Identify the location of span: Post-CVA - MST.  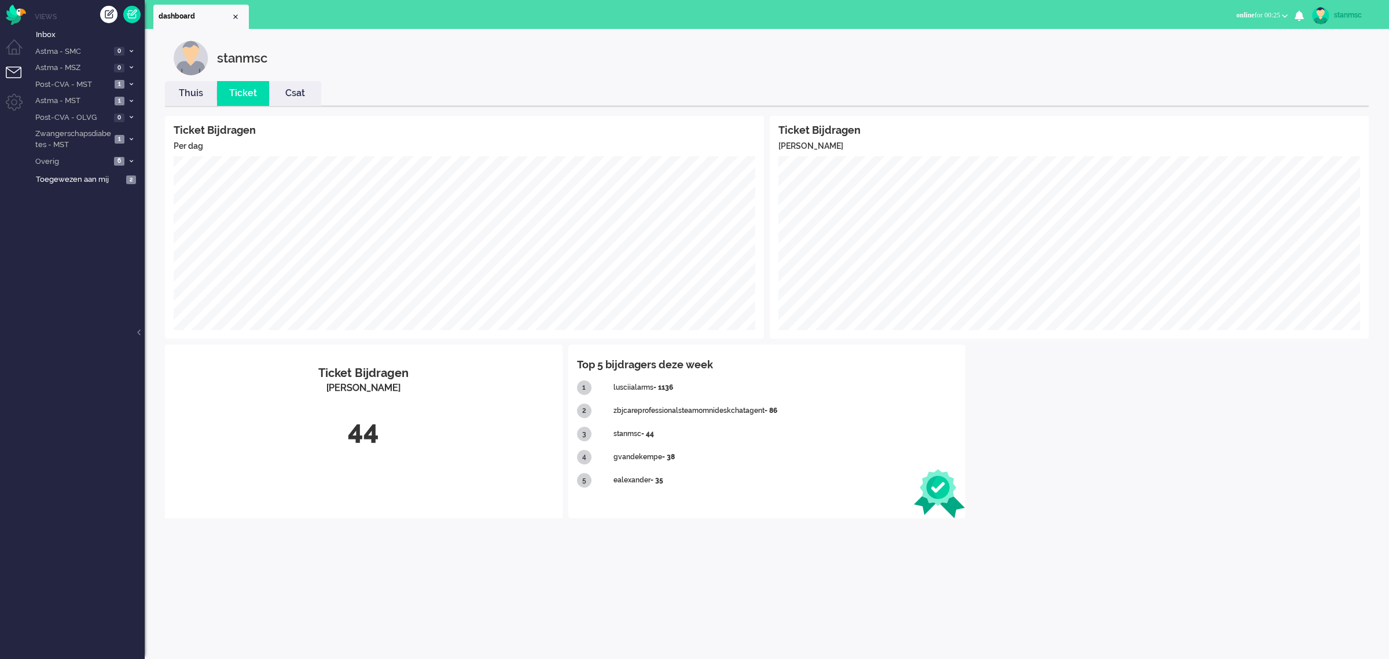
(72, 84).